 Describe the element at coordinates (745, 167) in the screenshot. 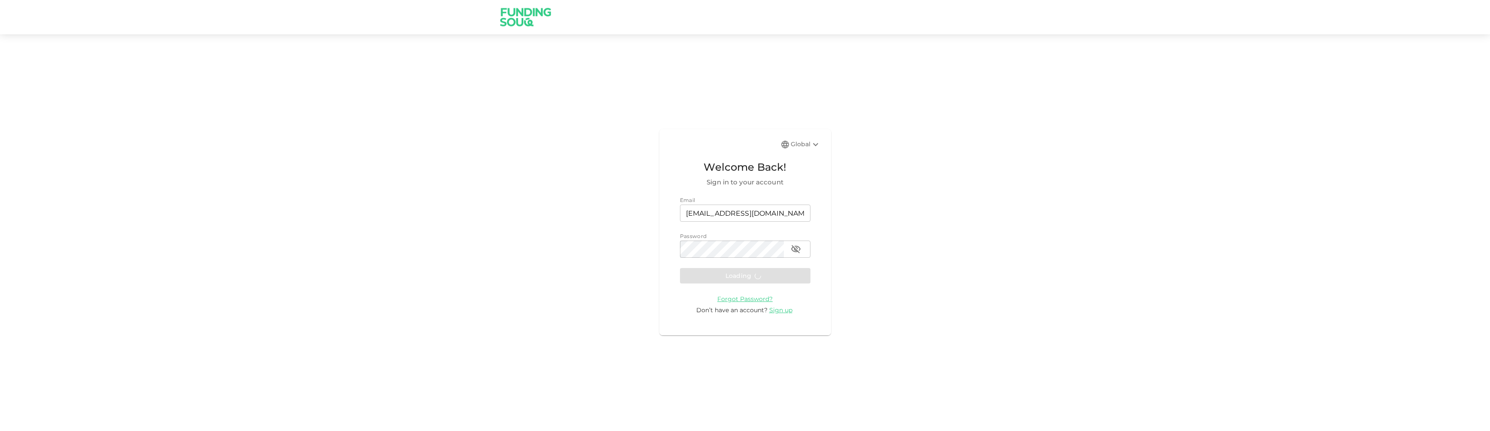

I see `span: Welcome Back!` at that location.